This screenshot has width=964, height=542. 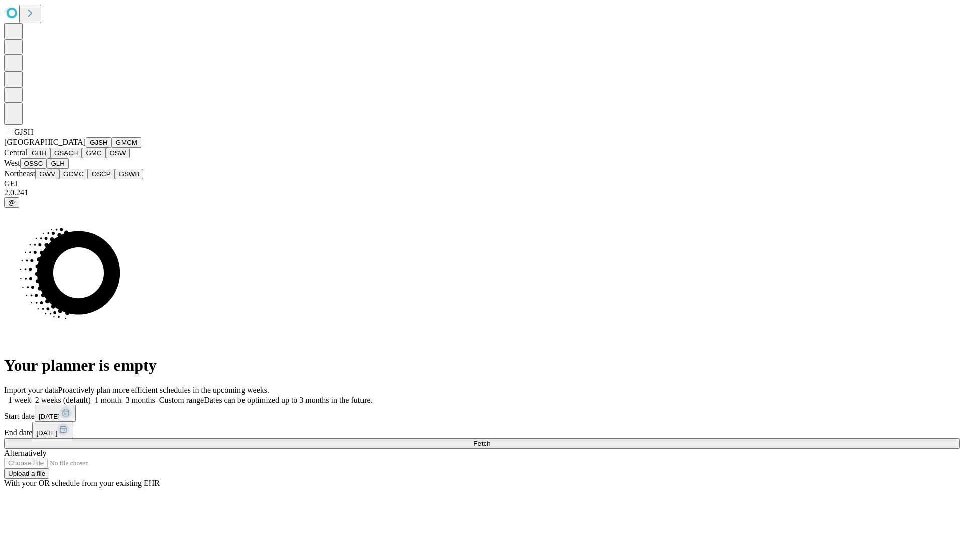 What do you see at coordinates (481, 443) in the screenshot?
I see `span: Fetch` at bounding box center [481, 443].